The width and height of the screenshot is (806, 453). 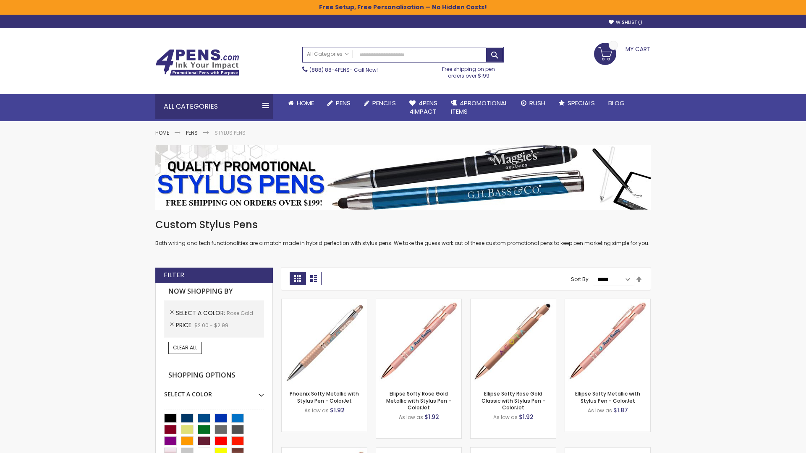 I want to click on a: Ellipse Softy Rose Gold Classic with Stylus Pen - ColorJet, so click(x=514, y=401).